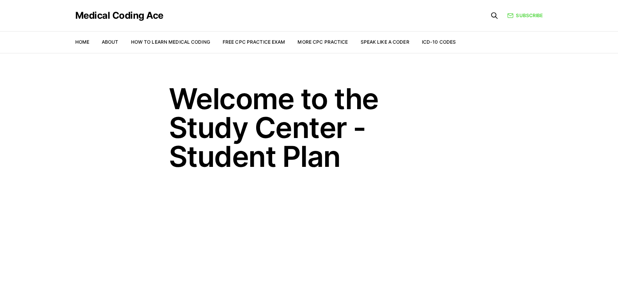  What do you see at coordinates (439, 42) in the screenshot?
I see `a: ICD-10 Codes` at bounding box center [439, 42].